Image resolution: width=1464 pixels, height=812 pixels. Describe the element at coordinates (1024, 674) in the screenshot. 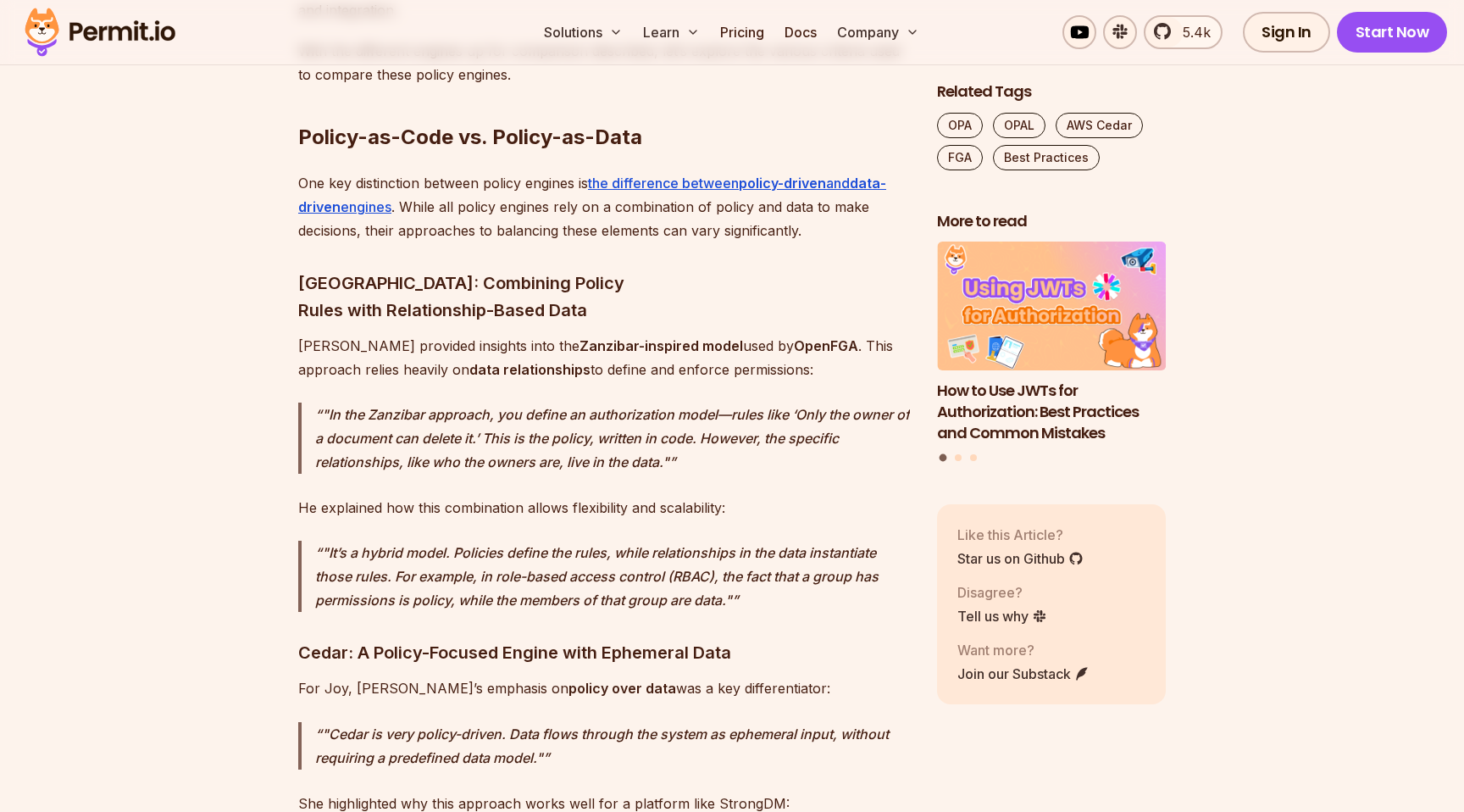

I see `a: Join our Substack` at that location.